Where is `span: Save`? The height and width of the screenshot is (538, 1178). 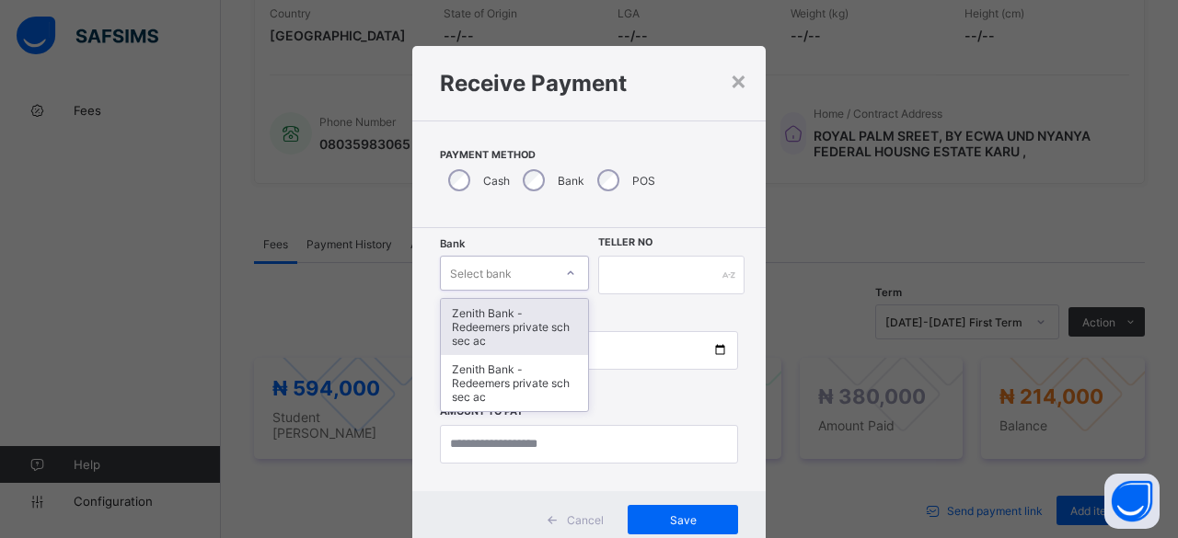
span: Save is located at coordinates (683, 520).